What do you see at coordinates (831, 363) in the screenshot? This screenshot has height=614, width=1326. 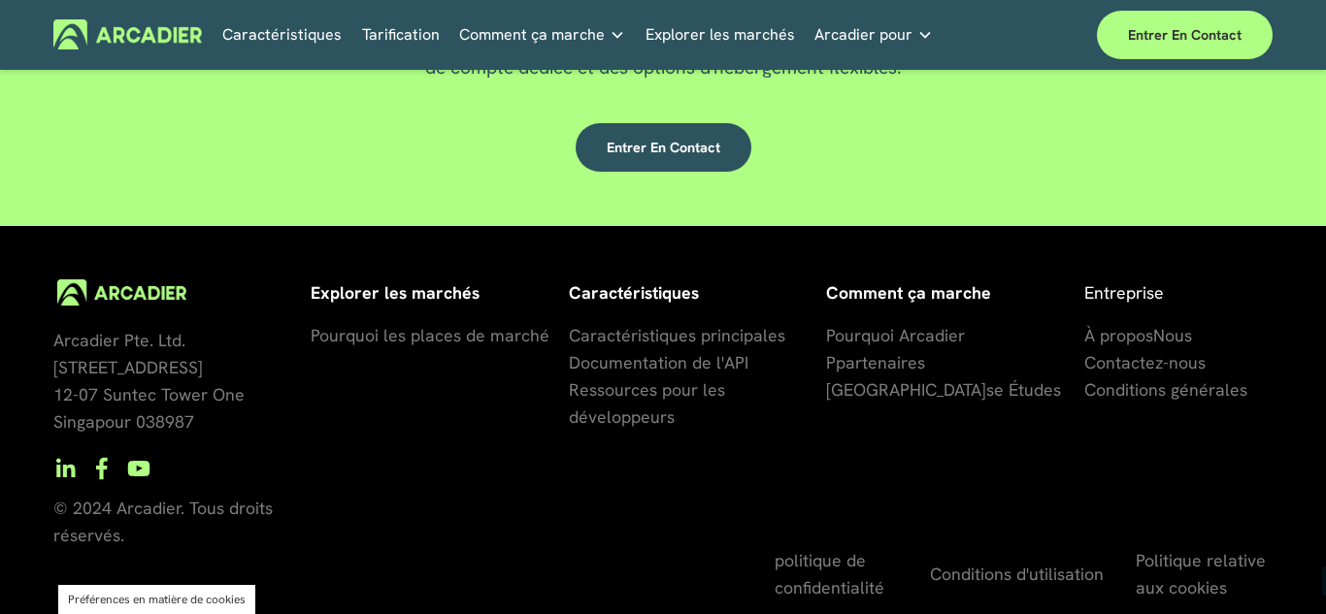 I see `a: P` at bounding box center [831, 363].